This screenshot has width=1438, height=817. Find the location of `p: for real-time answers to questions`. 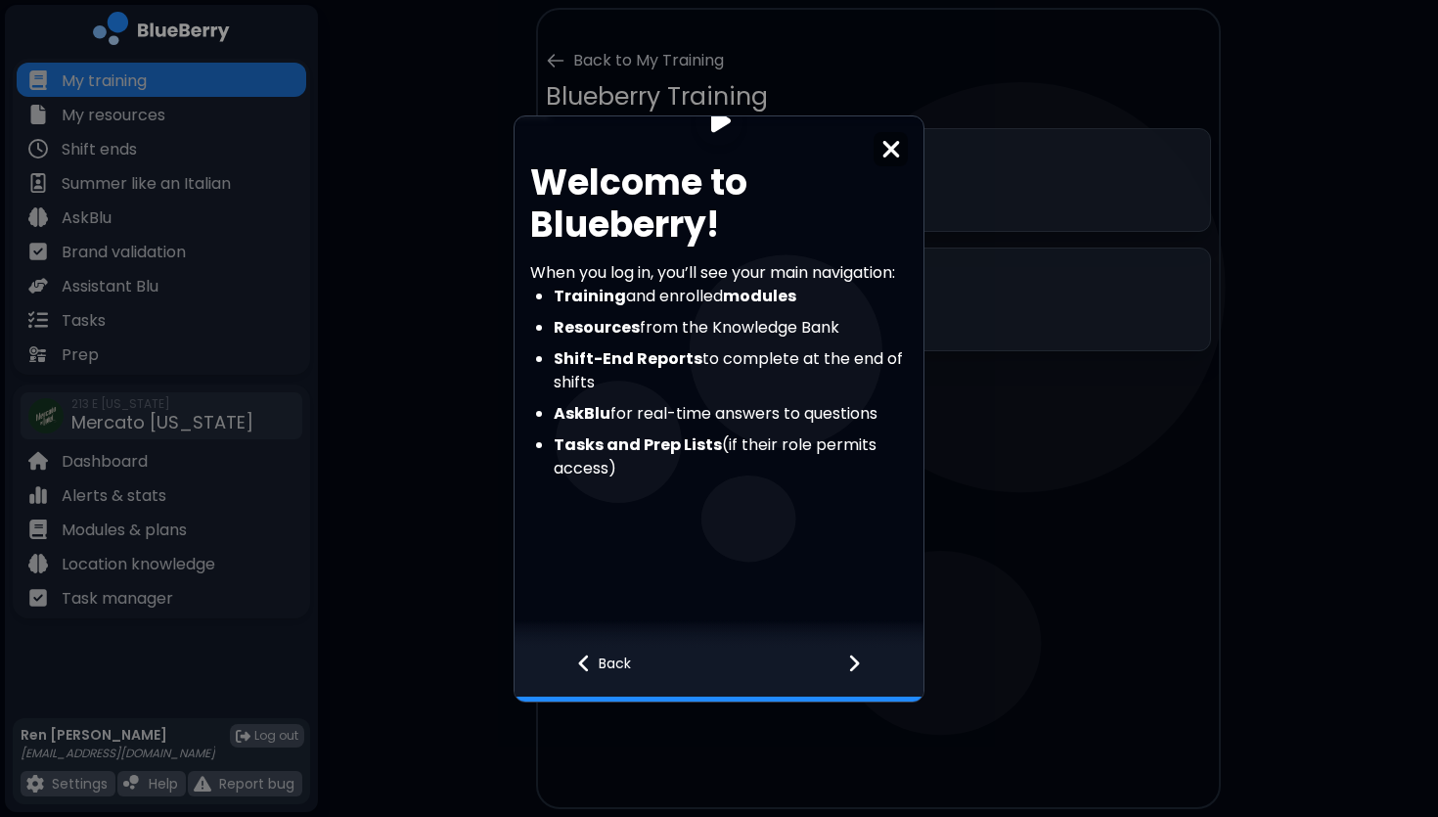

p: for real-time answers to questions is located at coordinates (731, 414).